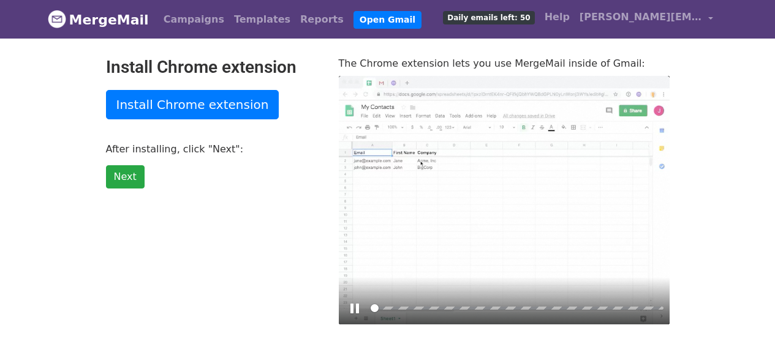 This screenshot has height=358, width=775. Describe the element at coordinates (488, 18) in the screenshot. I see `span: Daily emails left: 50` at that location.